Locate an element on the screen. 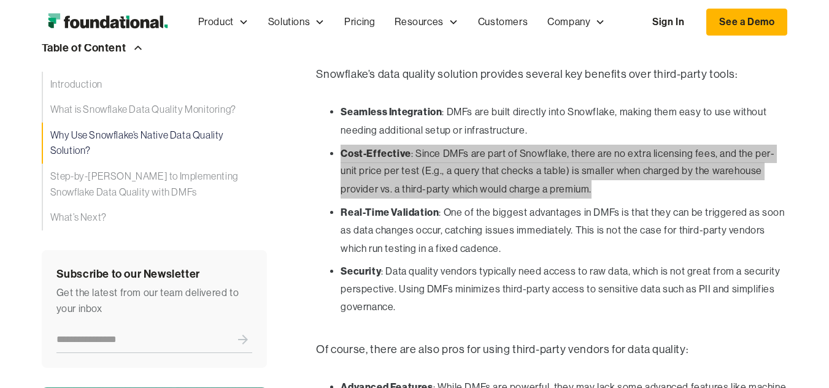  a: See a Demo is located at coordinates (746, 22).